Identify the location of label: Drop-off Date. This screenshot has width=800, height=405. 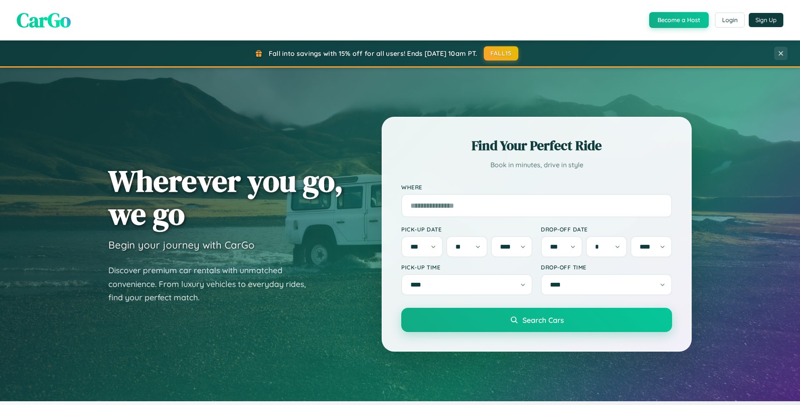
(606, 229).